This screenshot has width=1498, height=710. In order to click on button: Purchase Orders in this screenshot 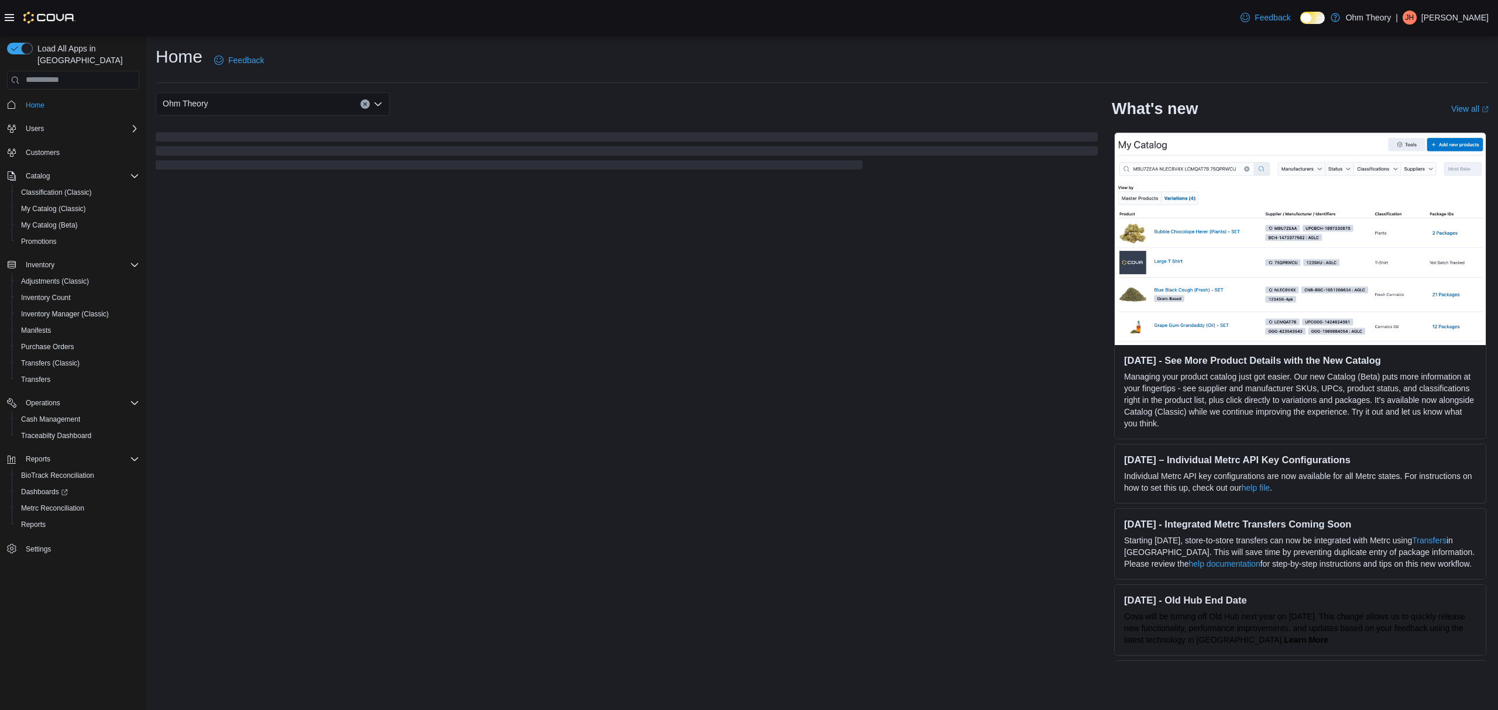, I will do `click(78, 347)`.